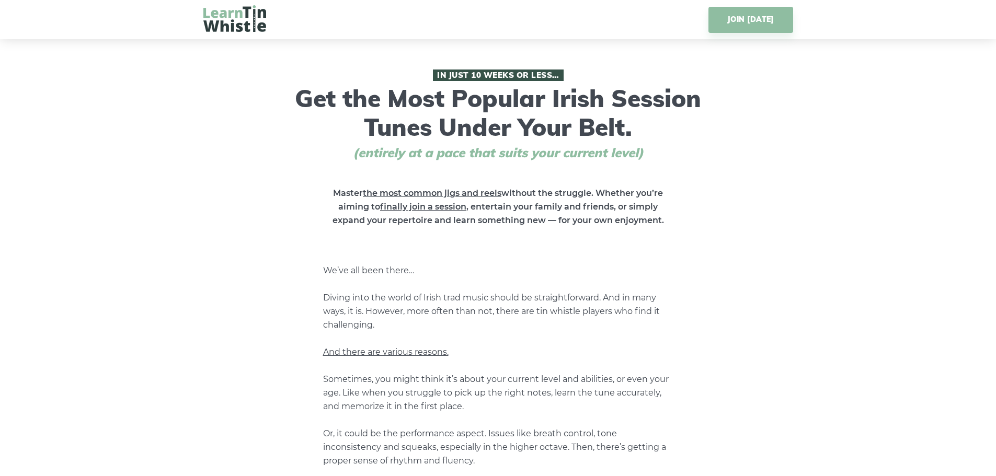 This screenshot has height=476, width=996. I want to click on span: In Just 10 Weeks or Less…, so click(498, 75).